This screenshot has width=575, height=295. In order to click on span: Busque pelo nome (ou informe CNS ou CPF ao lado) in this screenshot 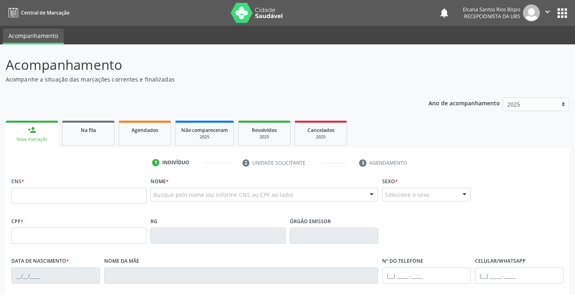, I will do `click(223, 195)`.